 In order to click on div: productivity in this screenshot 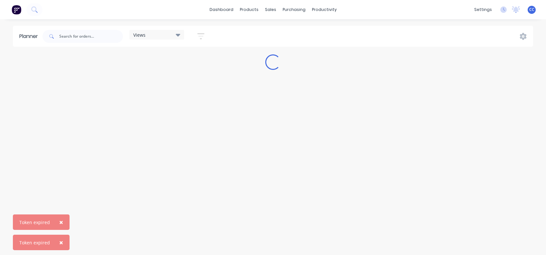, I will do `click(324, 10)`.